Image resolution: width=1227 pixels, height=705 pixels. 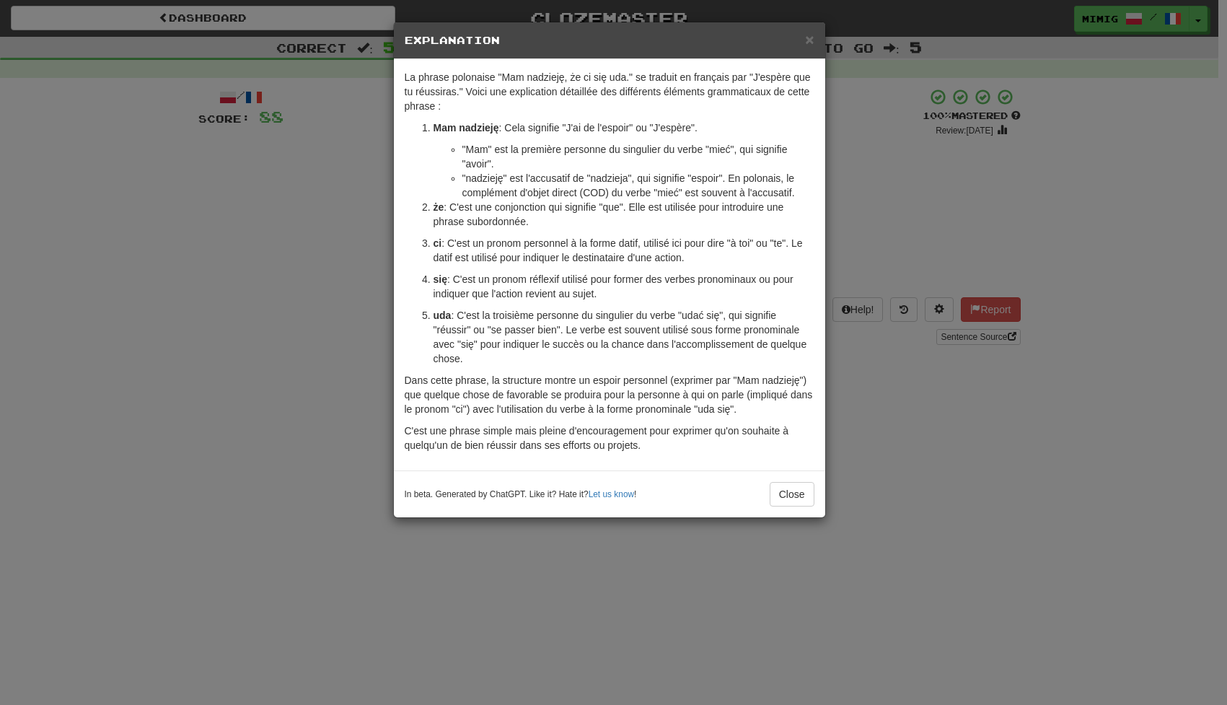 I want to click on p: Dans cette phrase, la structure montre un espoir personnel (exprimer par "Mam nadzieję") que quel..., so click(x=610, y=395).